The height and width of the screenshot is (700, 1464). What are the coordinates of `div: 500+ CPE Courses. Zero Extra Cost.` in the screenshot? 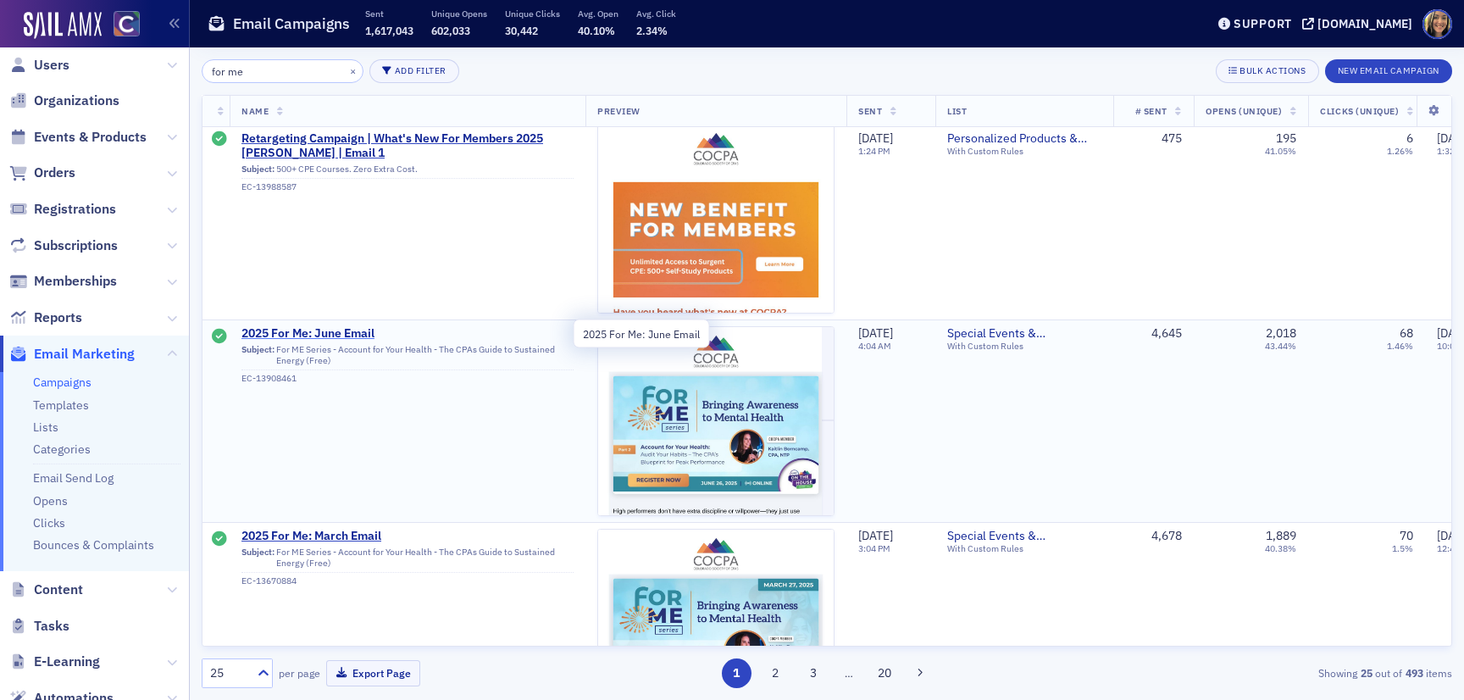 It's located at (407, 172).